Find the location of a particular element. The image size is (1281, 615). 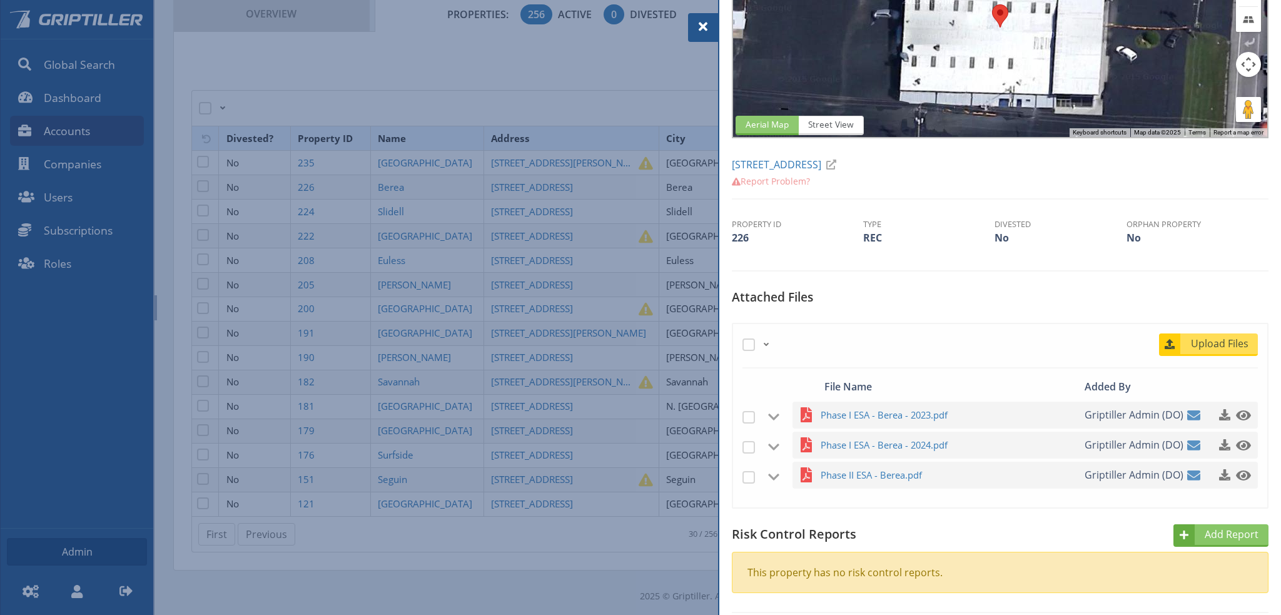

span: Risk Control Reports is located at coordinates (794, 534).